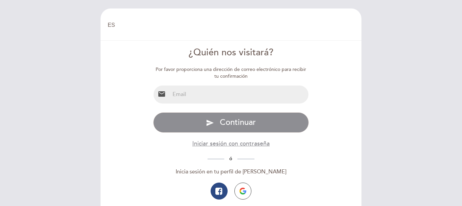 The width and height of the screenshot is (462, 206). What do you see at coordinates (243, 191) in the screenshot?
I see `img: icon-google.png` at bounding box center [243, 191].